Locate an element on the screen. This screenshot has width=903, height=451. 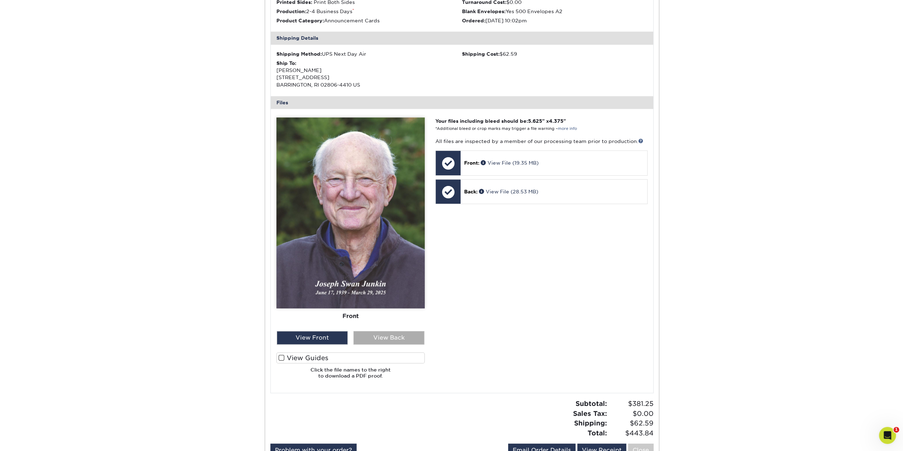
strong: Shipping Cost: is located at coordinates (481, 54).